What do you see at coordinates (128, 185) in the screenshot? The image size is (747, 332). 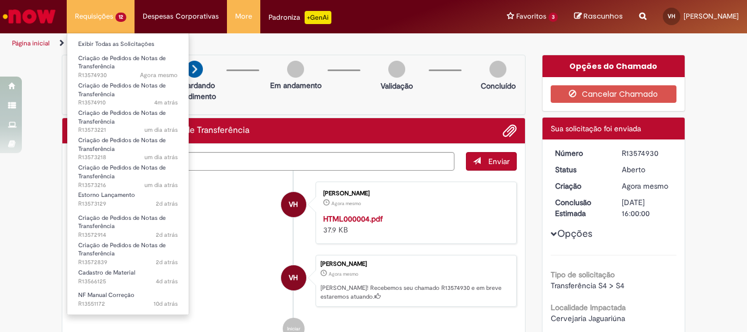 I see `span: R13573216` at bounding box center [128, 185].